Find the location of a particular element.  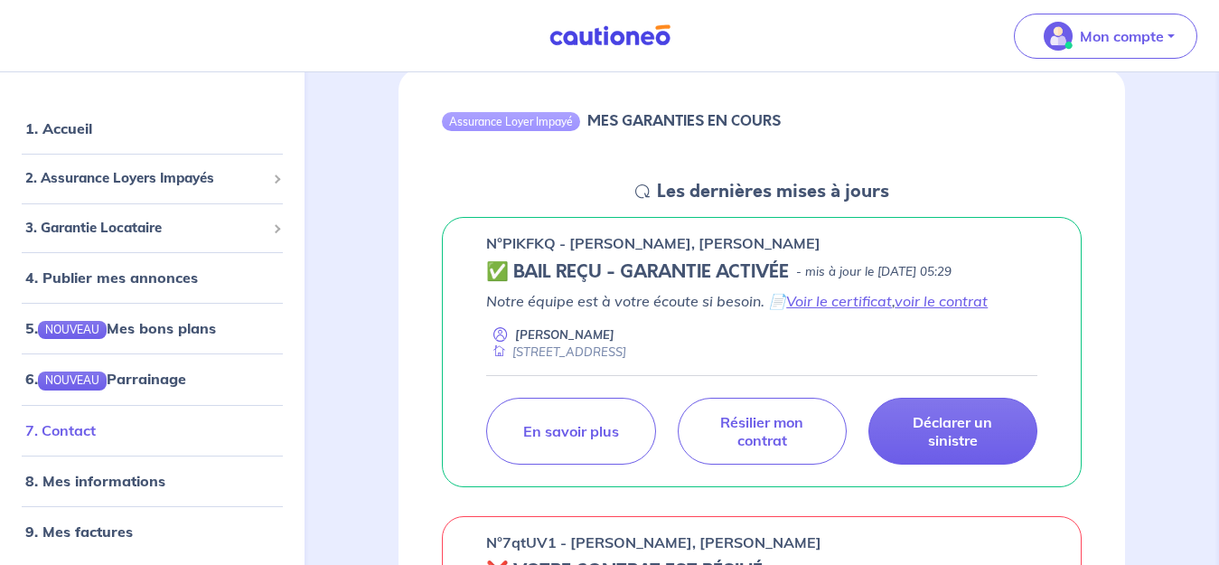

div: 8. Mes informations is located at coordinates (152, 480).